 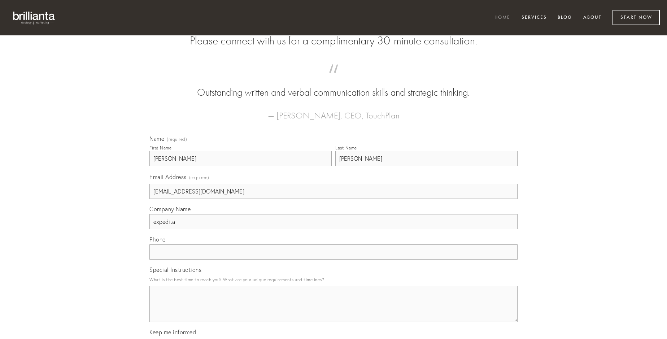 What do you see at coordinates (175, 270) in the screenshot?
I see `span: Special Instructions` at bounding box center [175, 270].